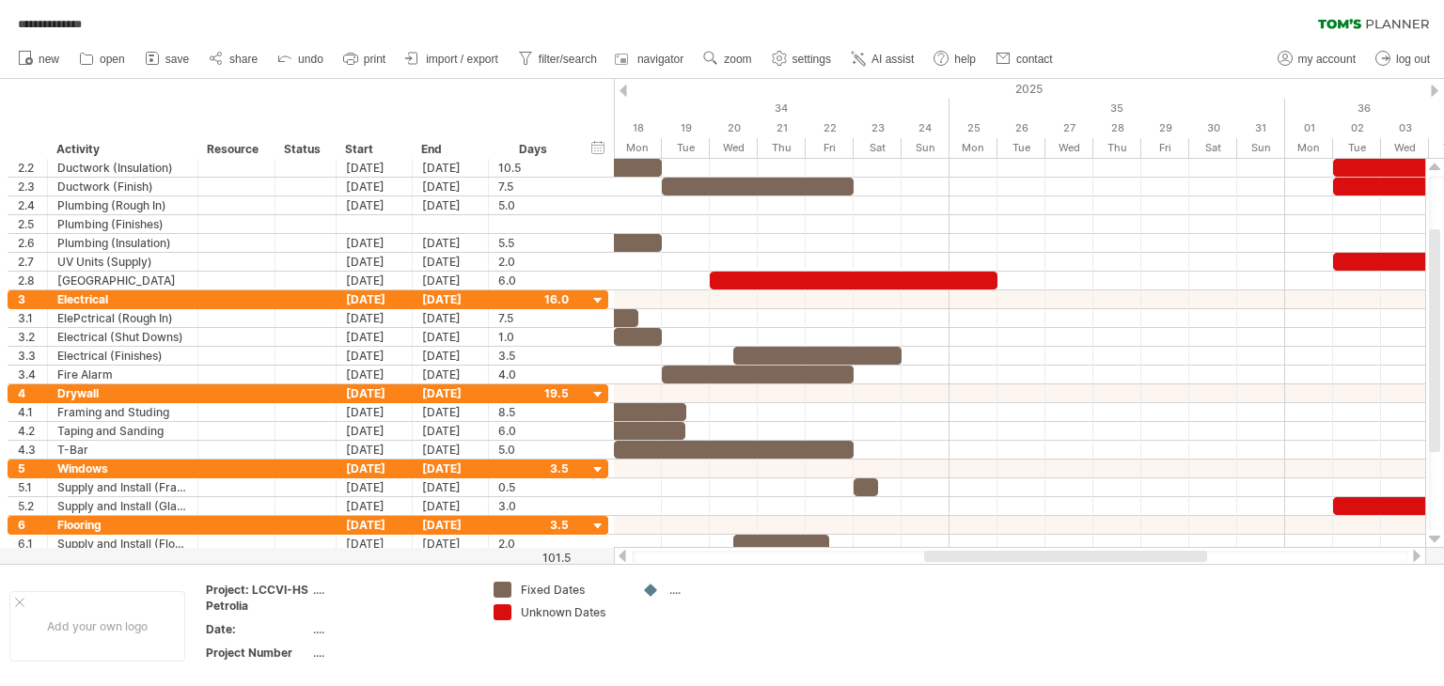 The height and width of the screenshot is (686, 1444). Describe the element at coordinates (533, 242) in the screenshot. I see `div: 5.5` at that location.